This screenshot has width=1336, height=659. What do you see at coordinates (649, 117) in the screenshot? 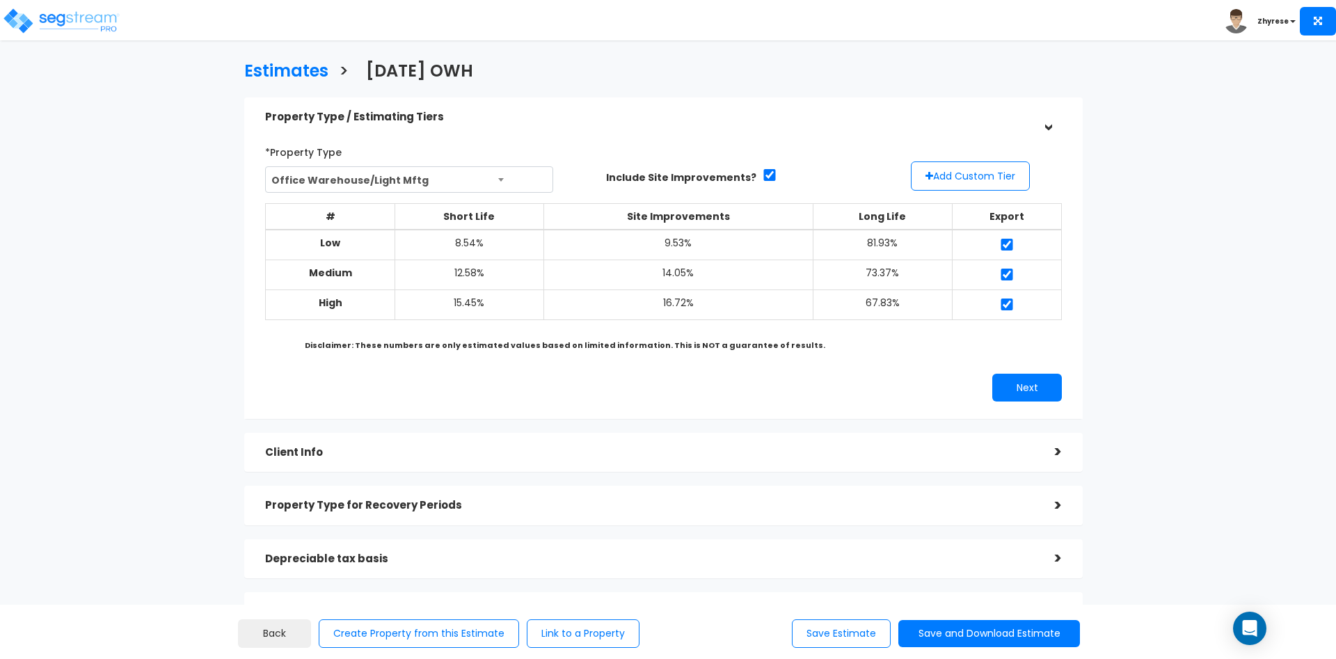
I see `h5: Property Type / Estimating Tiers` at bounding box center [649, 117].